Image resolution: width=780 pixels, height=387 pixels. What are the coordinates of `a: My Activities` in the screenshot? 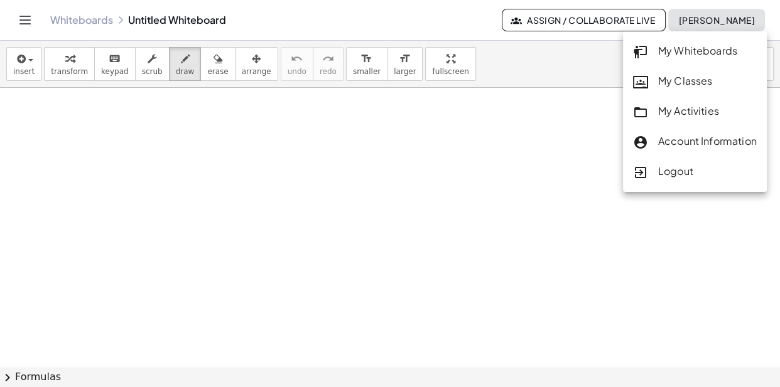 It's located at (694, 112).